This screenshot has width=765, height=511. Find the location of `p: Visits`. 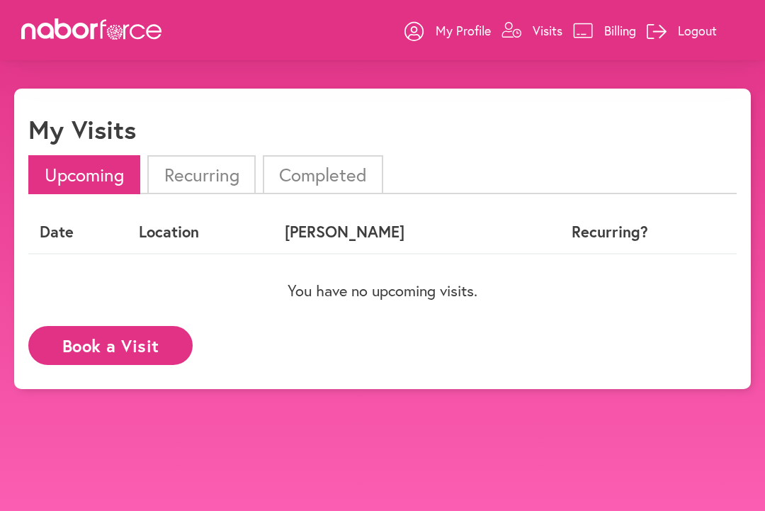

p: Visits is located at coordinates (547, 30).